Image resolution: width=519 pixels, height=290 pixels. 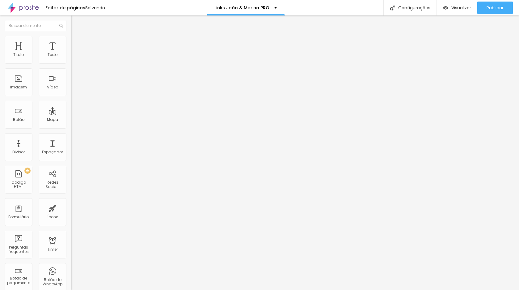 What do you see at coordinates (52, 217) in the screenshot?
I see `div: Ícone` at bounding box center [52, 217].